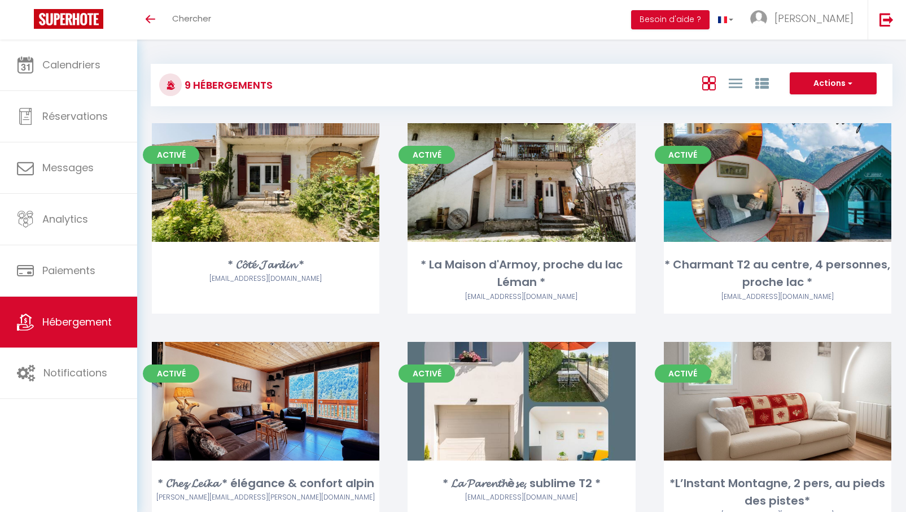  I want to click on div: *L’Instant Montagne, 2 pers, au pieds des pistes*, so click(778, 492).